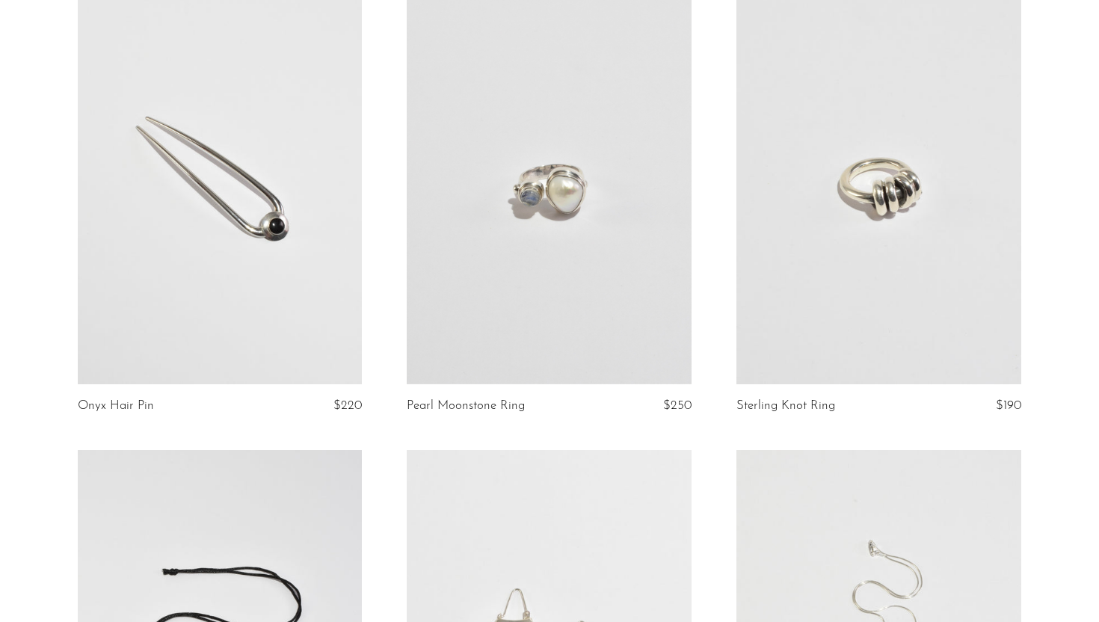 This screenshot has width=1099, height=622. I want to click on span: $250, so click(677, 405).